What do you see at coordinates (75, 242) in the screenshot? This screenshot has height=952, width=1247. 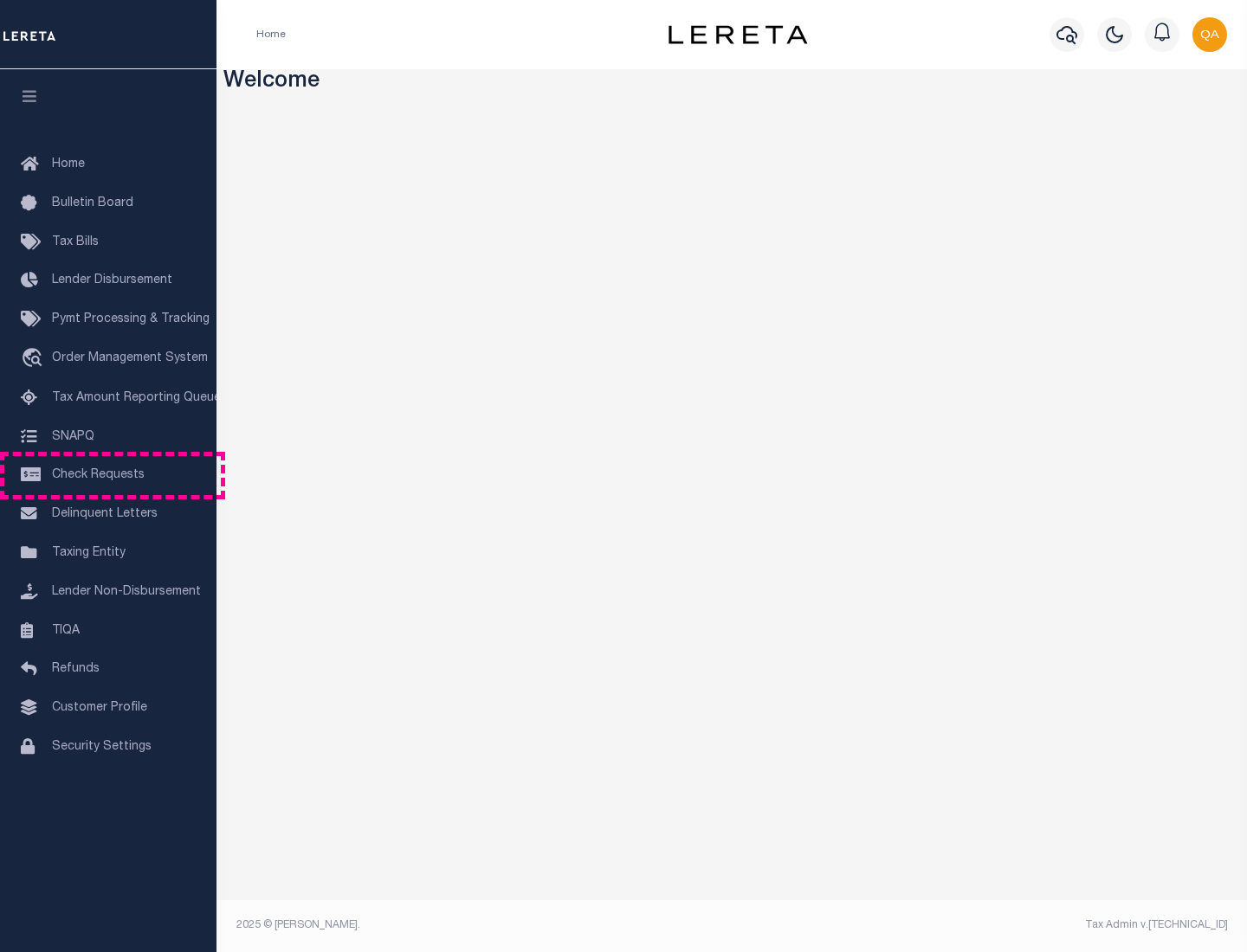 I see `span: Tax Bills` at bounding box center [75, 242].